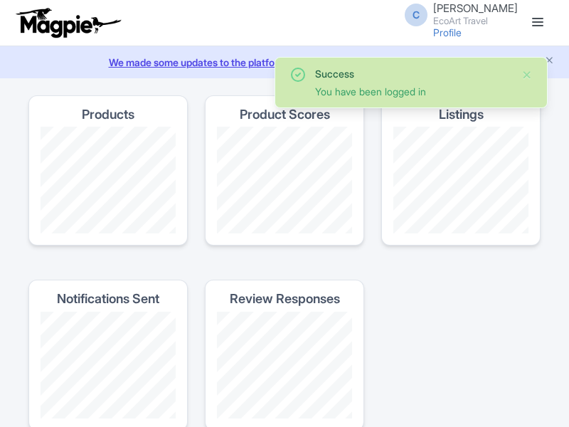 The width and height of the screenshot is (569, 427). Describe the element at coordinates (108, 114) in the screenshot. I see `h4: Products` at that location.